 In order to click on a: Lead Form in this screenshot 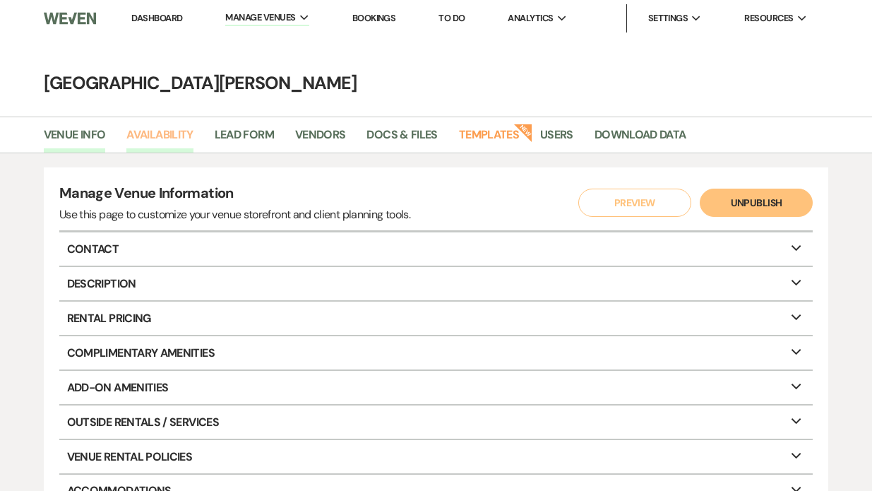, I will do `click(244, 139)`.